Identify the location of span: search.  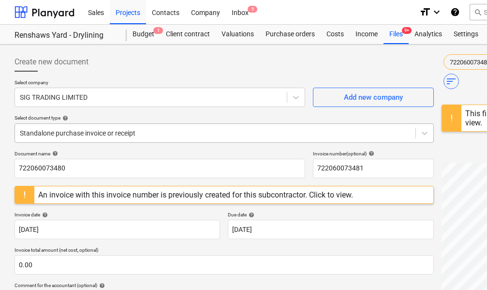
(478, 12).